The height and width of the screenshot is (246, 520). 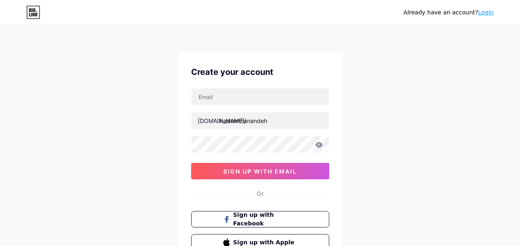 What do you see at coordinates (265, 219) in the screenshot?
I see `span: Sign up with Facebook` at bounding box center [265, 219].